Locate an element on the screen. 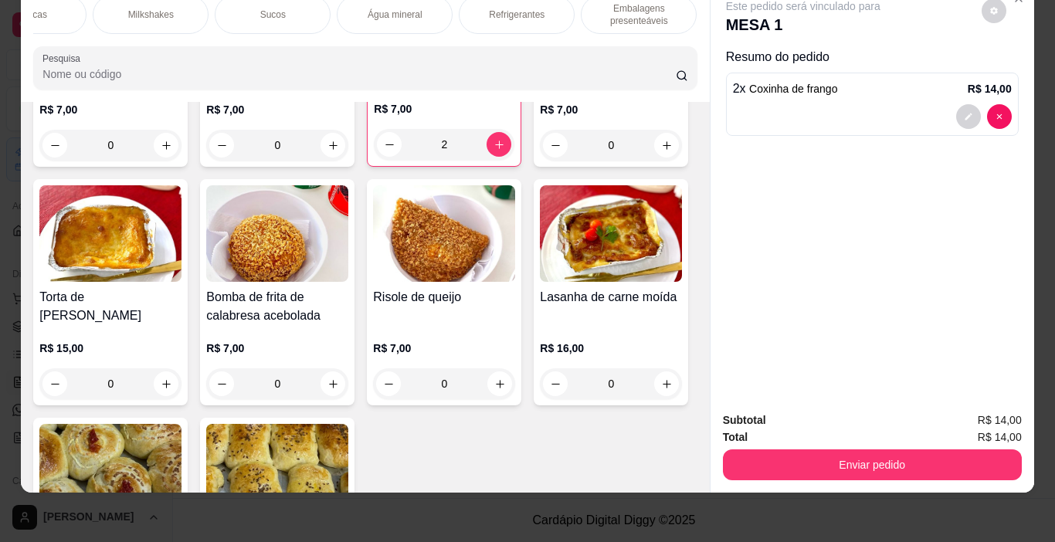  p: 2 x is located at coordinates (786, 89).